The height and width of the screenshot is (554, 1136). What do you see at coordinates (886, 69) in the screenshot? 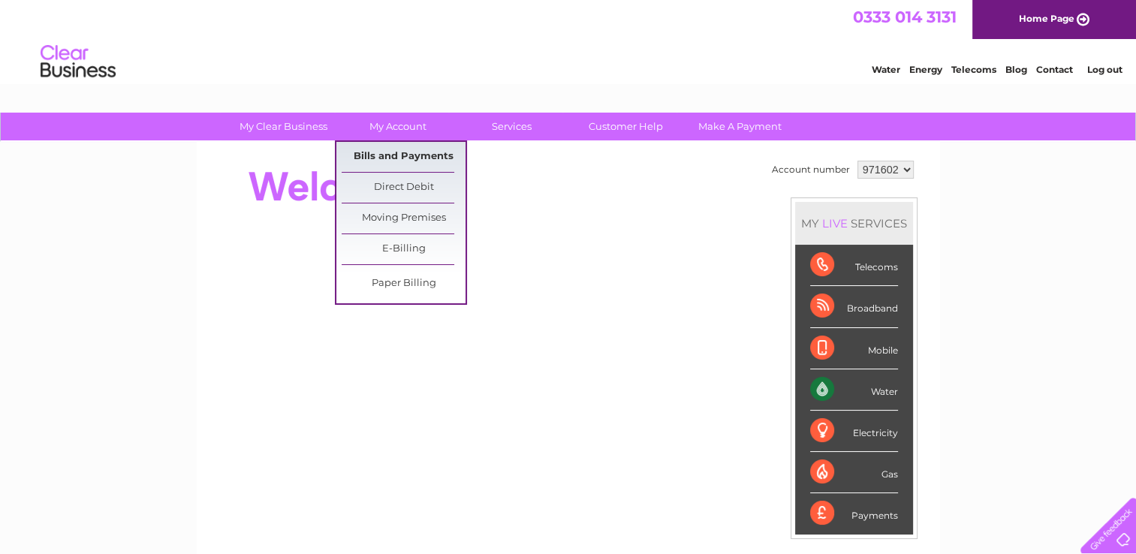
I see `a: Water` at bounding box center [886, 69].